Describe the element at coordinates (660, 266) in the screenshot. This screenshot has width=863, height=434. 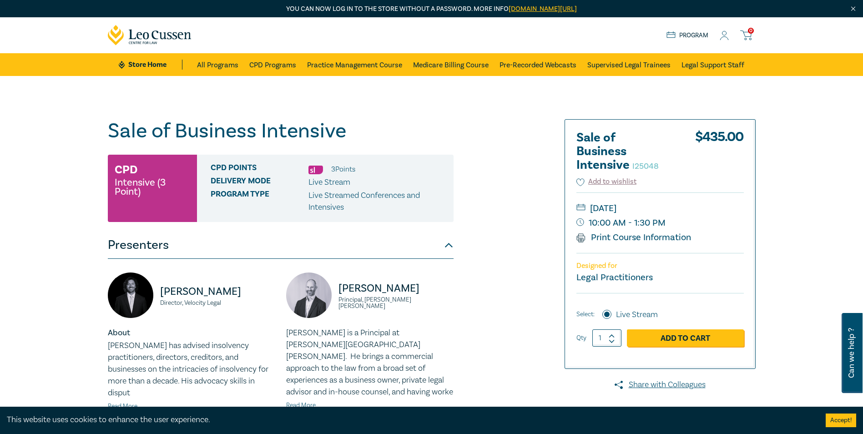
I see `p: Designed for` at that location.